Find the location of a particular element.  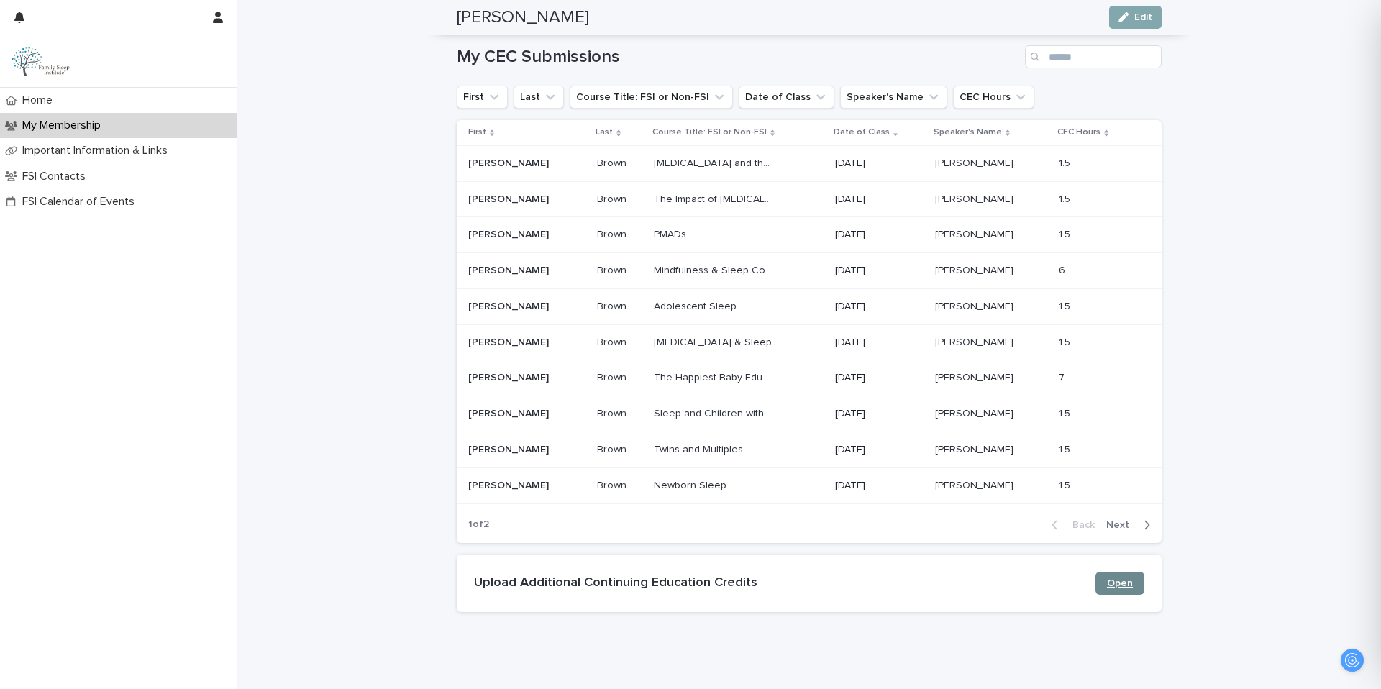

h1: My CEC Submissions is located at coordinates (738, 57).